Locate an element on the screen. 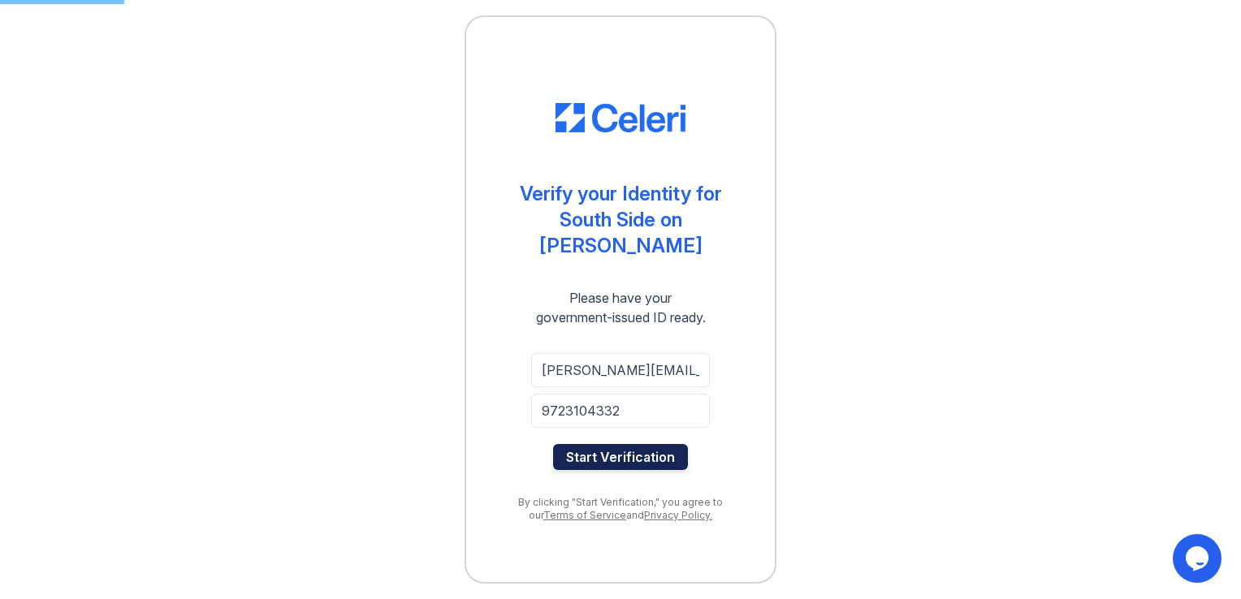  img: CE_Logo_Blue-a8612792a0a2168367f1c8372b55b34899dd931a85d93a1a3d3e32e68fde9ad4.png is located at coordinates (620, 118).